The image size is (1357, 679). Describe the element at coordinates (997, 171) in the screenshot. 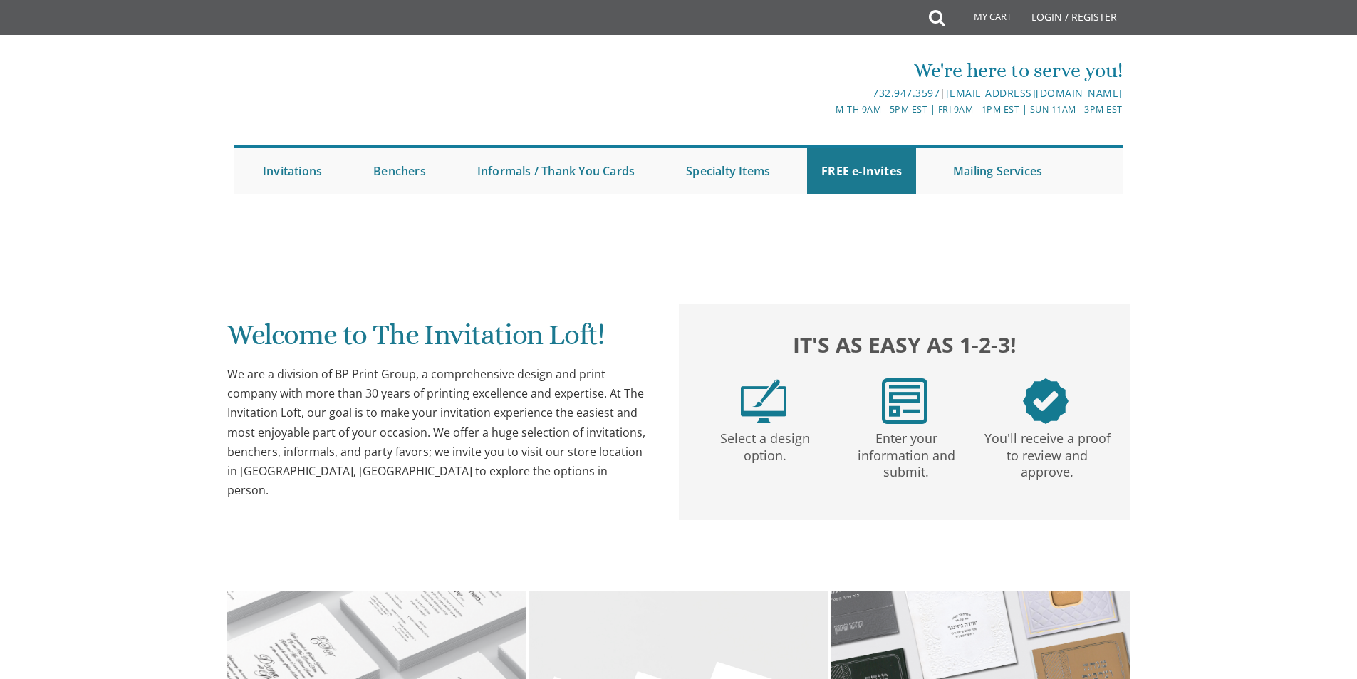

I see `a: Mailing Services` at that location.